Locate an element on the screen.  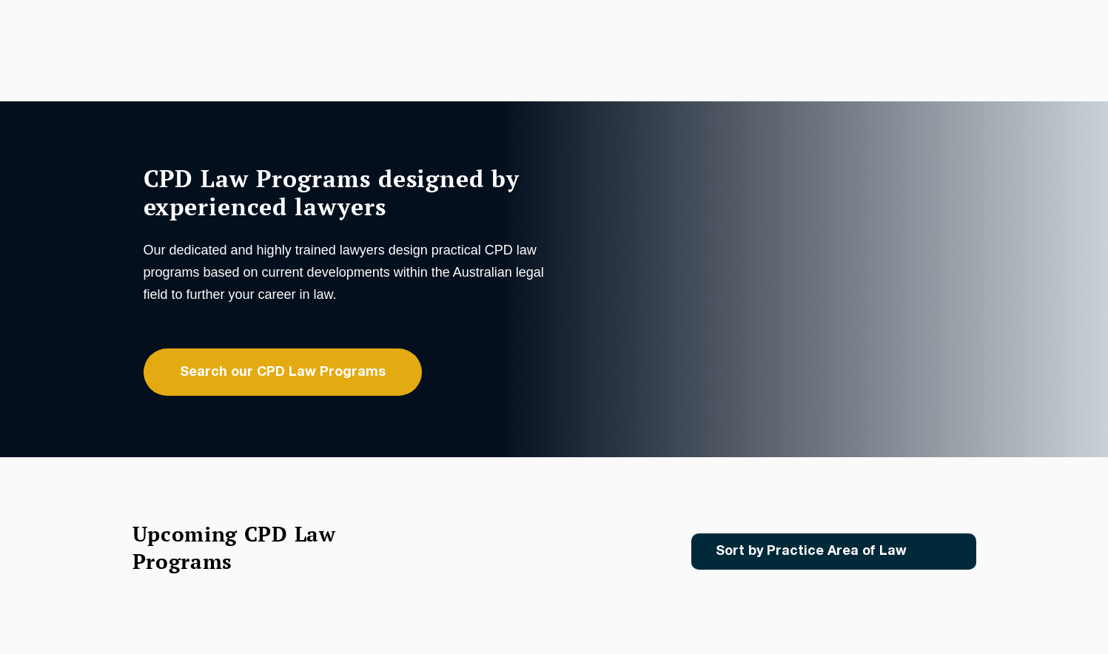
a: Sort by Practice Area of Law is located at coordinates (833, 551).